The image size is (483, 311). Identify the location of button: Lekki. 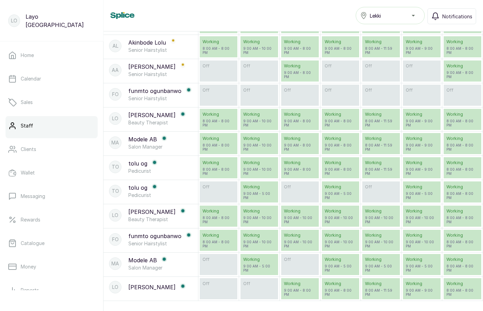
(391, 16).